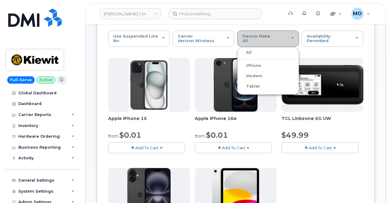 Image resolution: width=389 pixels, height=203 pixels. I want to click on span: Use Suspended Line, so click(136, 36).